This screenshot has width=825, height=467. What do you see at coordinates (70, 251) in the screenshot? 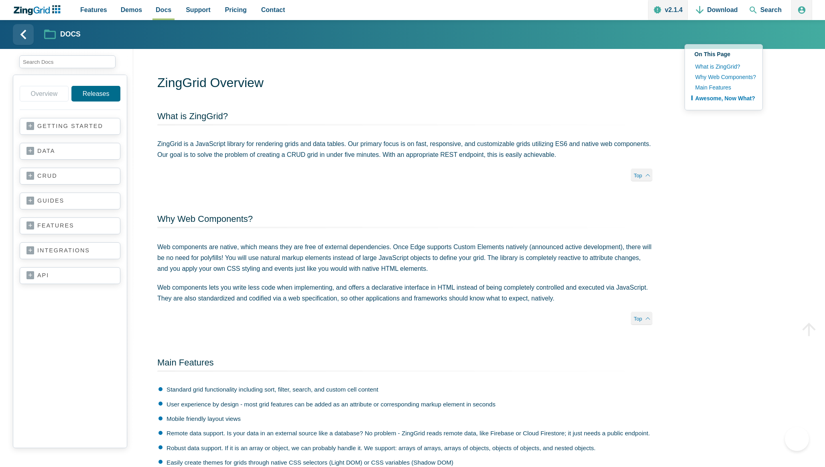
I see `a: integrations` at bounding box center [70, 251].